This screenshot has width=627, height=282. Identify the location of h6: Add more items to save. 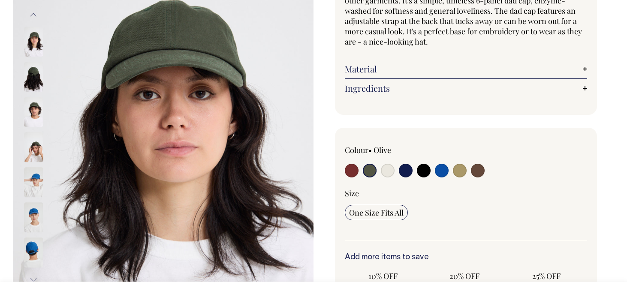
(466, 258).